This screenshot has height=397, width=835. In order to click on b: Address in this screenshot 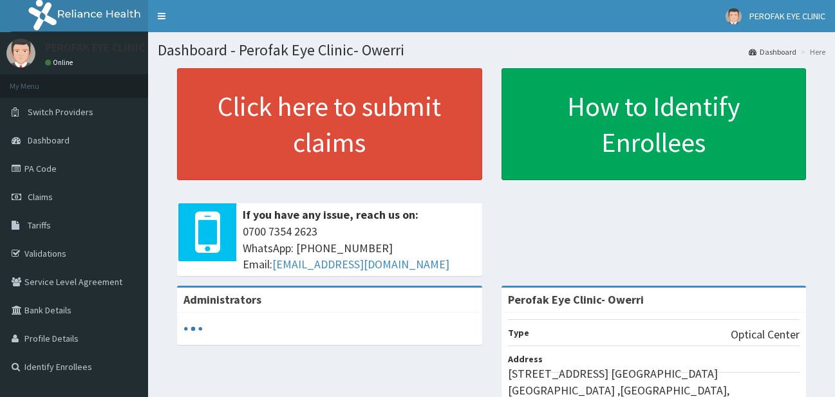, I will do `click(525, 359)`.